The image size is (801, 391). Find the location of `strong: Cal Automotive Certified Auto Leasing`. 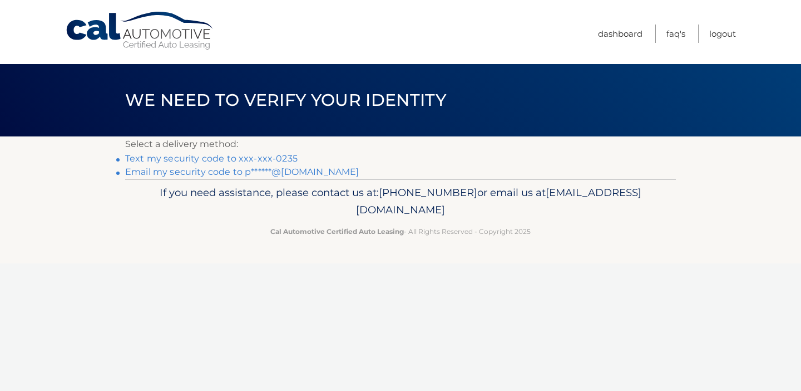

strong: Cal Automotive Certified Auto Leasing is located at coordinates (337, 231).